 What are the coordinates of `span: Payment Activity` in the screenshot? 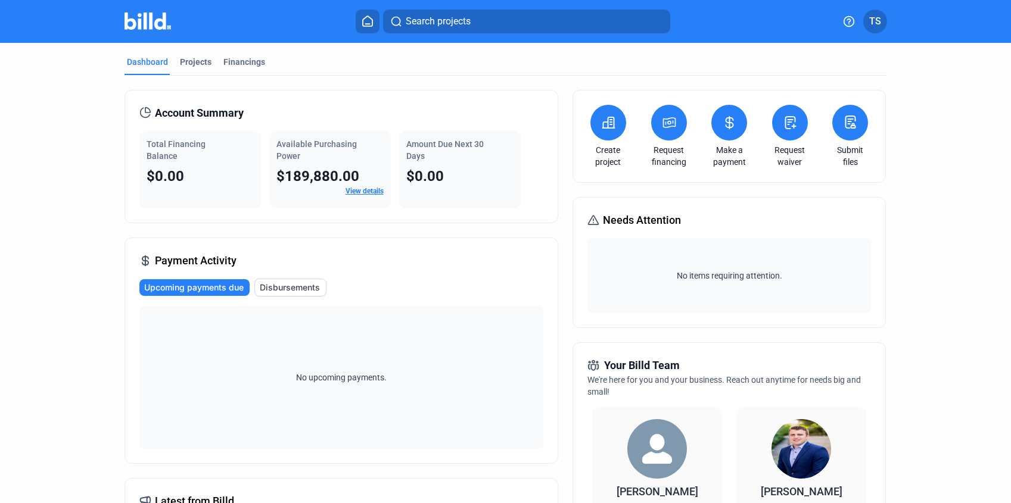 It's located at (195, 261).